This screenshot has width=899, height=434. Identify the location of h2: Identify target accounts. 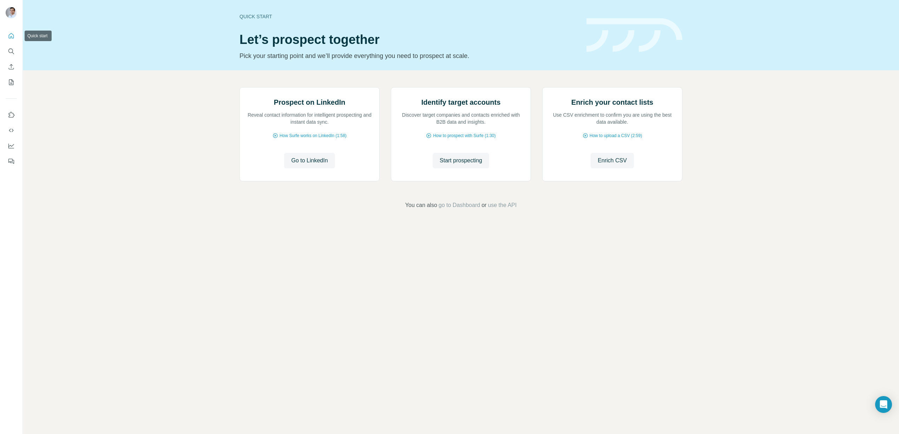
(461, 102).